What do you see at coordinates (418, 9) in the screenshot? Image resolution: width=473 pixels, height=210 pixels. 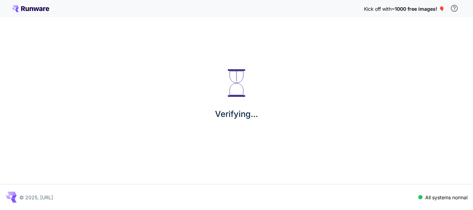 I see `span: ~1000 free images! 🎈` at bounding box center [418, 9].